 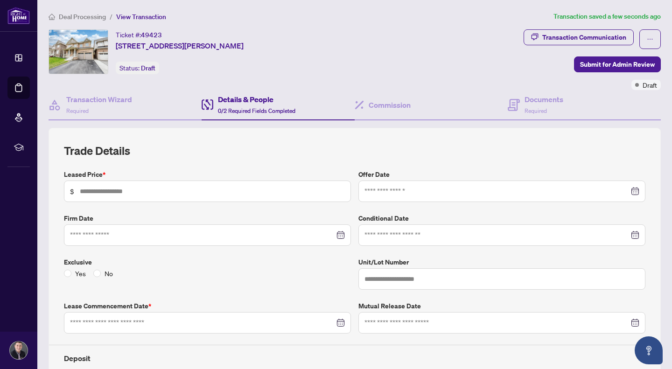 I want to click on article: Transaction saved a few seconds ago, so click(x=608, y=16).